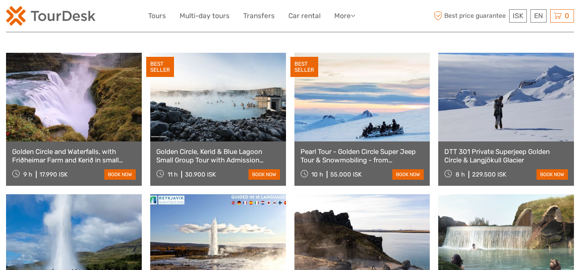 Image resolution: width=580 pixels, height=270 pixels. Describe the element at coordinates (51, 17) in the screenshot. I see `p: We're away right now. Please check back later!` at that location.